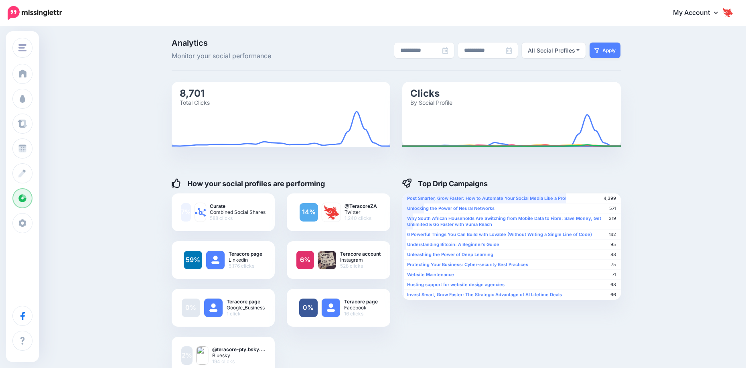  What do you see at coordinates (360, 260) in the screenshot?
I see `span: Instagram` at bounding box center [360, 260].